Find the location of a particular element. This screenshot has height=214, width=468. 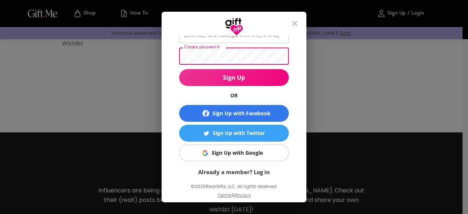

button: Sign Up with GoogleSign Up with Google is located at coordinates (234, 153).